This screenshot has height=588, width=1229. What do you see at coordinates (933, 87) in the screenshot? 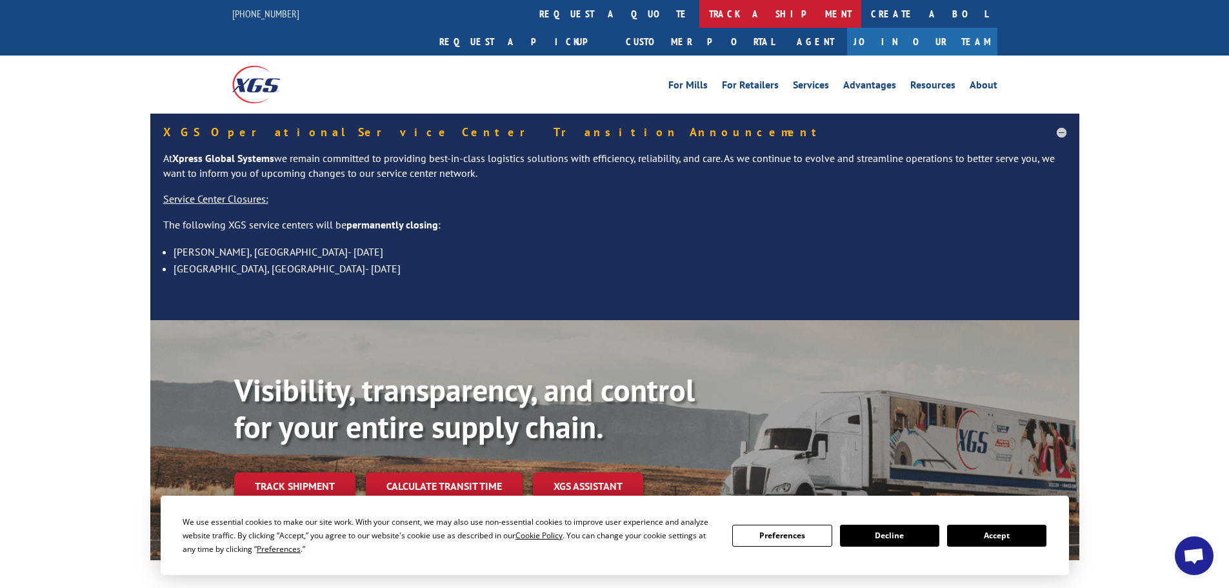
I see `a: Resources` at bounding box center [933, 87].